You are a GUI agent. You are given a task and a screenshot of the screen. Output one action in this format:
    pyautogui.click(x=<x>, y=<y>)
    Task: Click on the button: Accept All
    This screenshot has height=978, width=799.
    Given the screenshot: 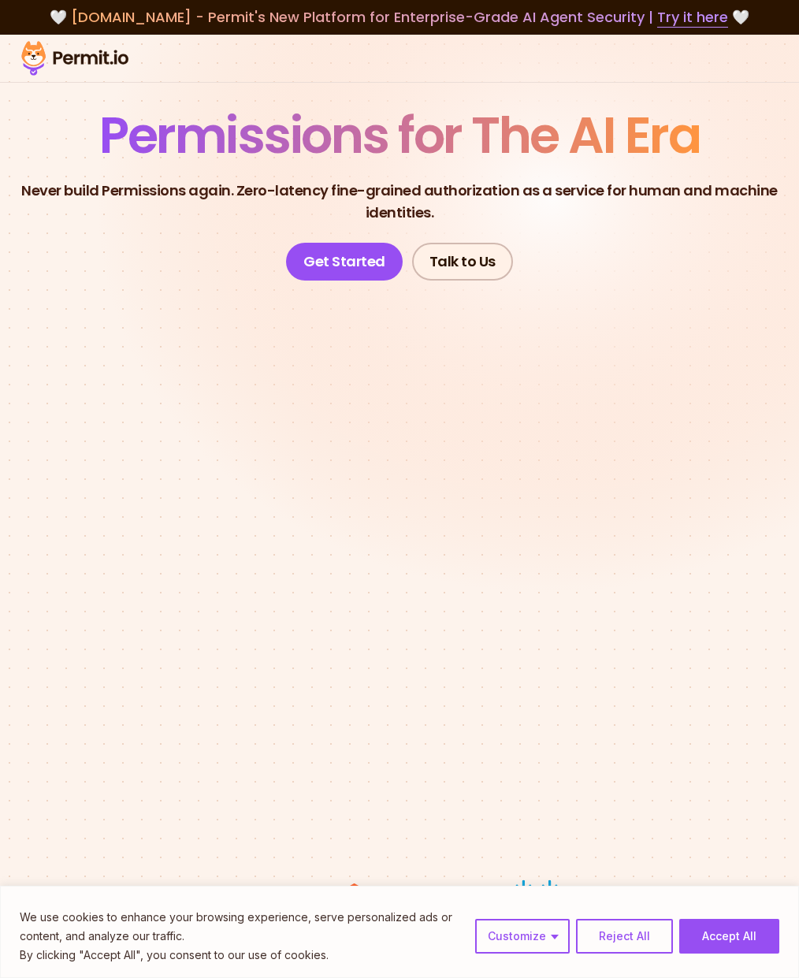 What is the action you would take?
    pyautogui.click(x=729, y=936)
    